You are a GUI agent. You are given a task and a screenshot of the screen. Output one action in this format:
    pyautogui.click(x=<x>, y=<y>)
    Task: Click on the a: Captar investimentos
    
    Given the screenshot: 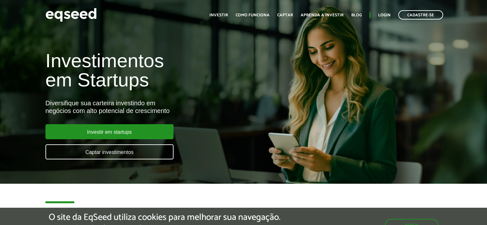 What is the action you would take?
    pyautogui.click(x=109, y=152)
    